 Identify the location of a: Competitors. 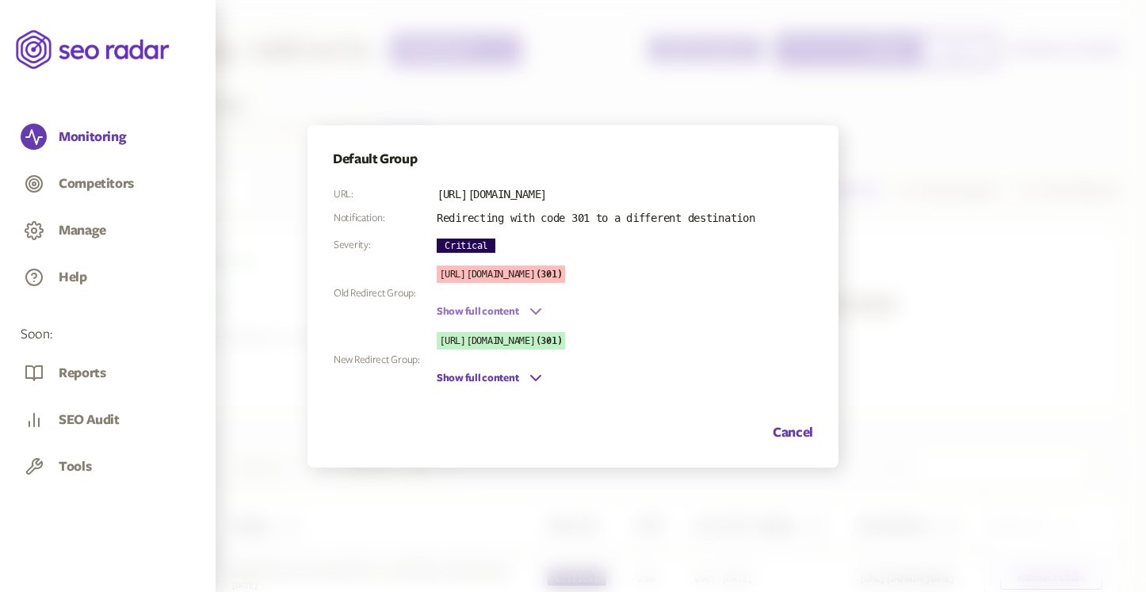
(108, 185).